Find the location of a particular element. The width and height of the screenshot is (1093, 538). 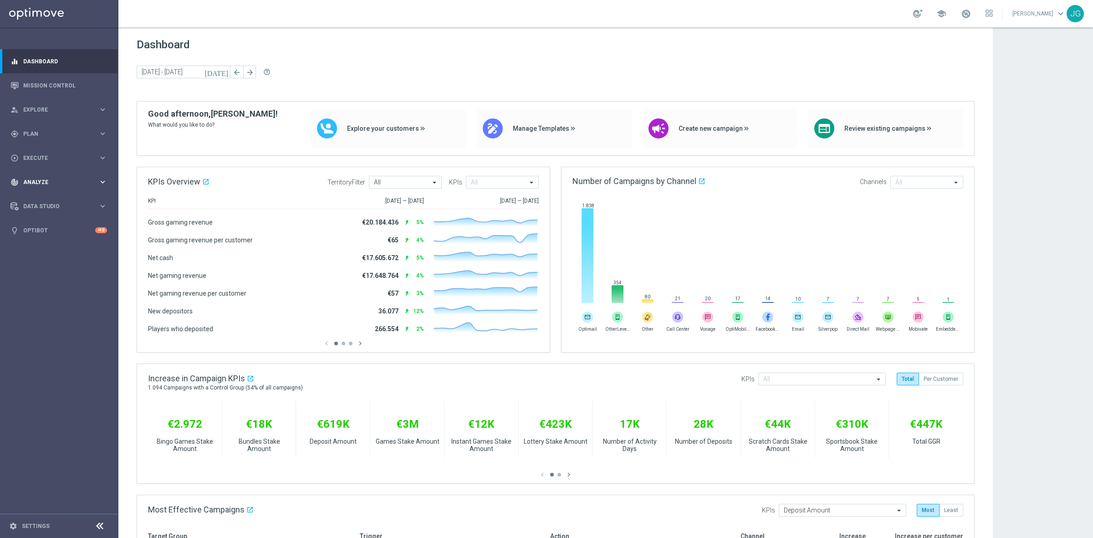

div: Plan is located at coordinates (54, 134).